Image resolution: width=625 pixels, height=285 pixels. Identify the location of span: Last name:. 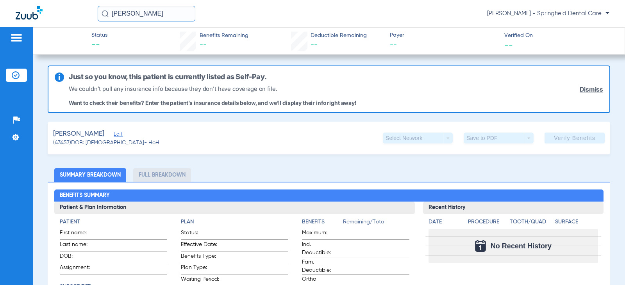
(79, 246).